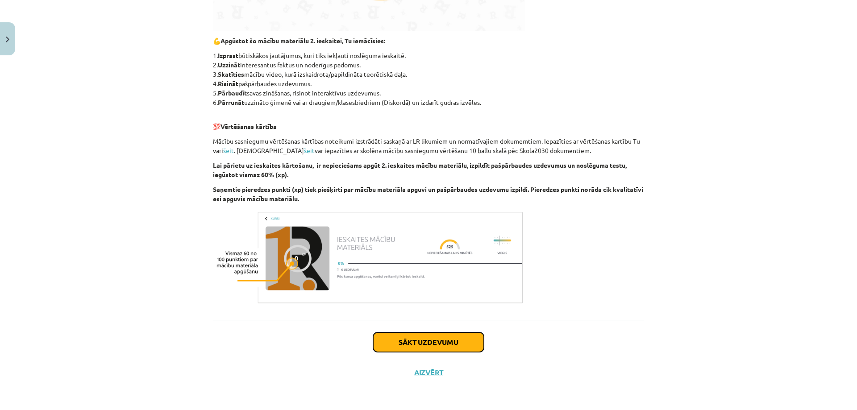  I want to click on b: Skatīties, so click(231, 74).